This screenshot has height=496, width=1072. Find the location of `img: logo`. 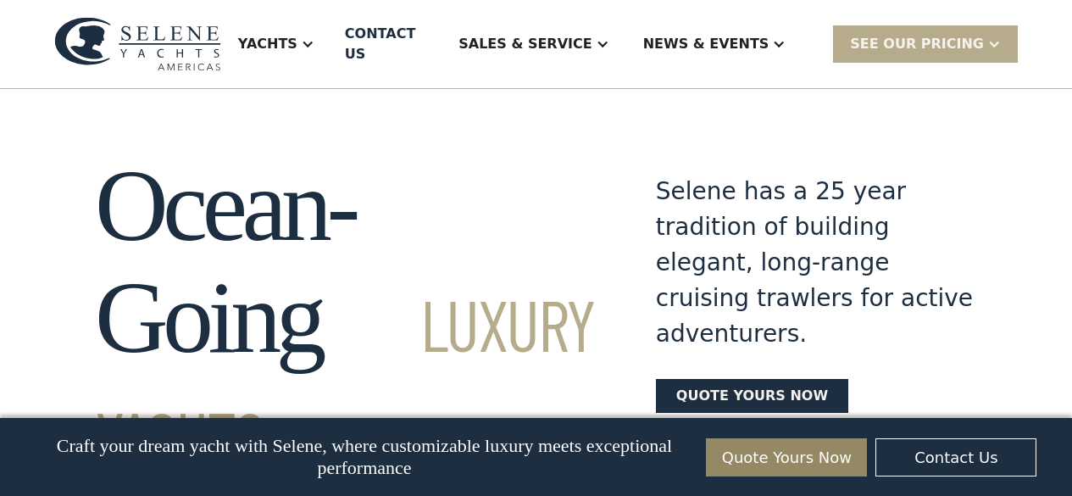

img: logo is located at coordinates (137, 44).